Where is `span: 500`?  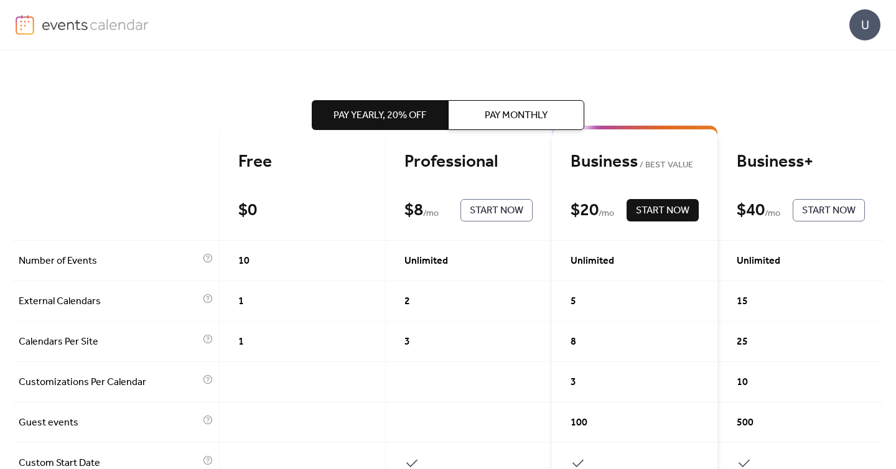 span: 500 is located at coordinates (745, 423).